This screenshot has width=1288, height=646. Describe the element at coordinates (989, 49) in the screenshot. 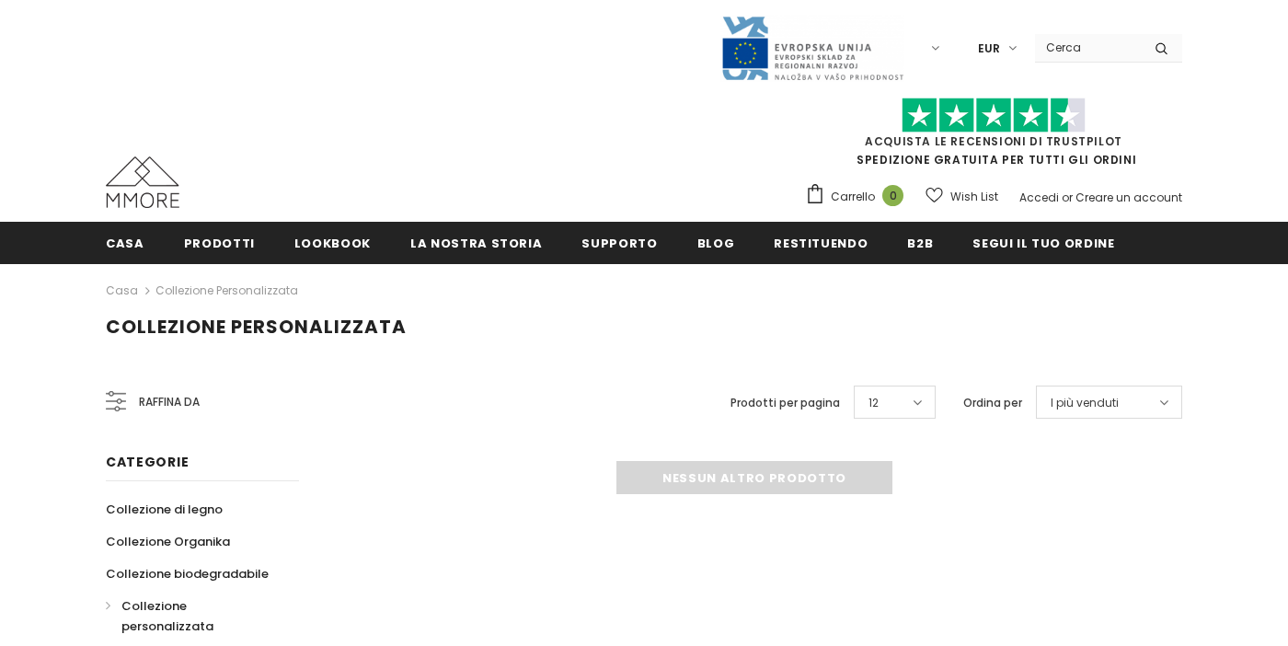

I see `span: EUR` at that location.